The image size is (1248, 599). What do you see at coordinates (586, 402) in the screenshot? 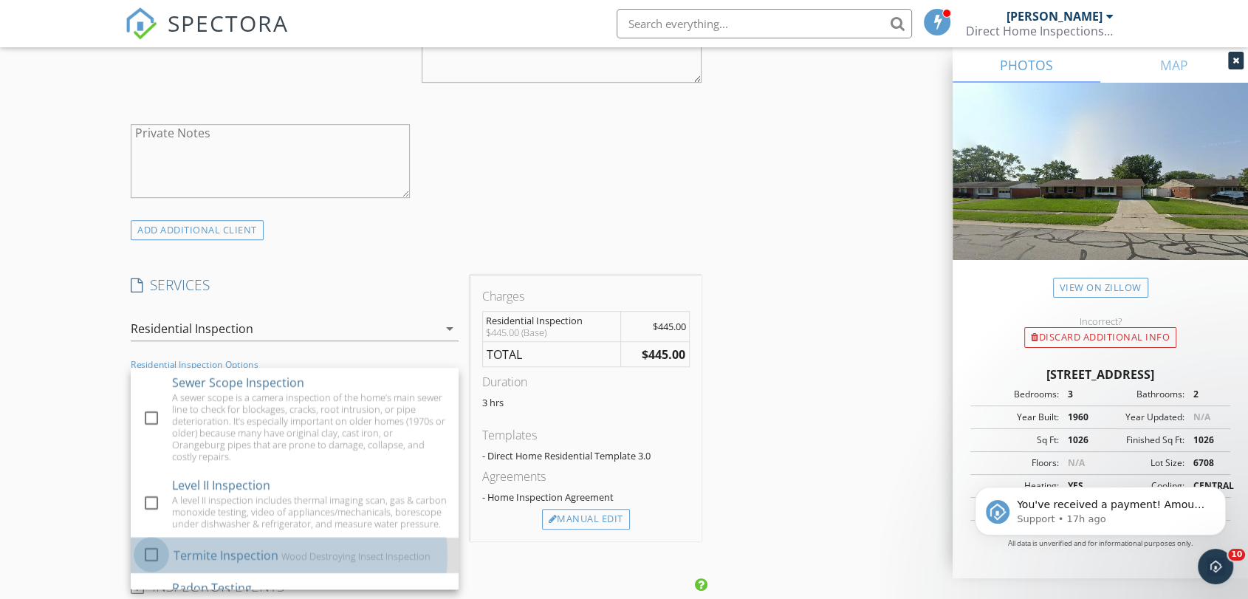
I see `p: 3 hrs` at bounding box center [586, 402].